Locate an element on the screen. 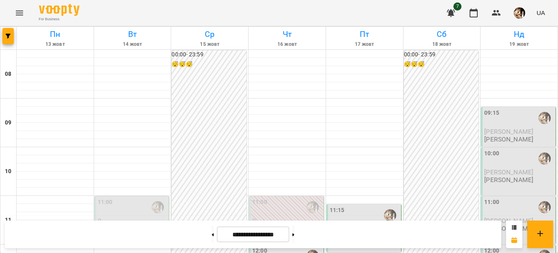  h6: Пн is located at coordinates (55, 34).